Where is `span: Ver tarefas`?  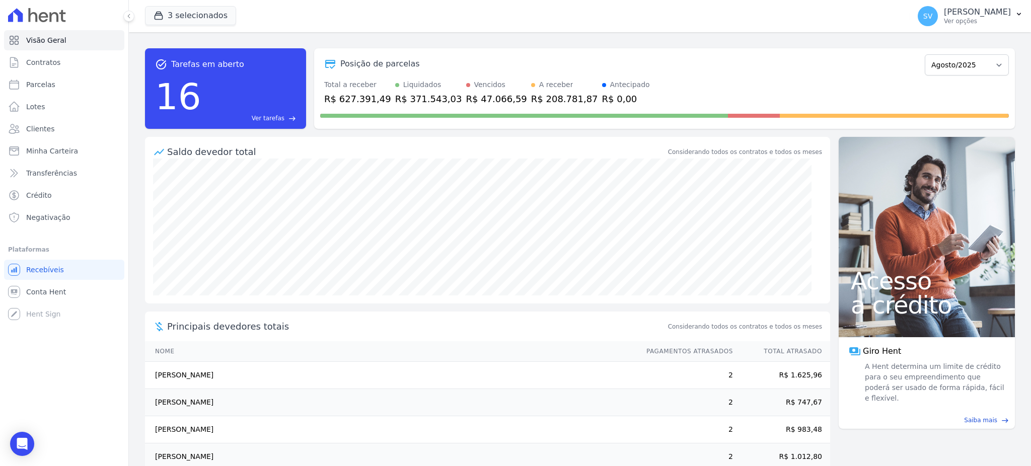
span: Ver tarefas is located at coordinates (268, 118).